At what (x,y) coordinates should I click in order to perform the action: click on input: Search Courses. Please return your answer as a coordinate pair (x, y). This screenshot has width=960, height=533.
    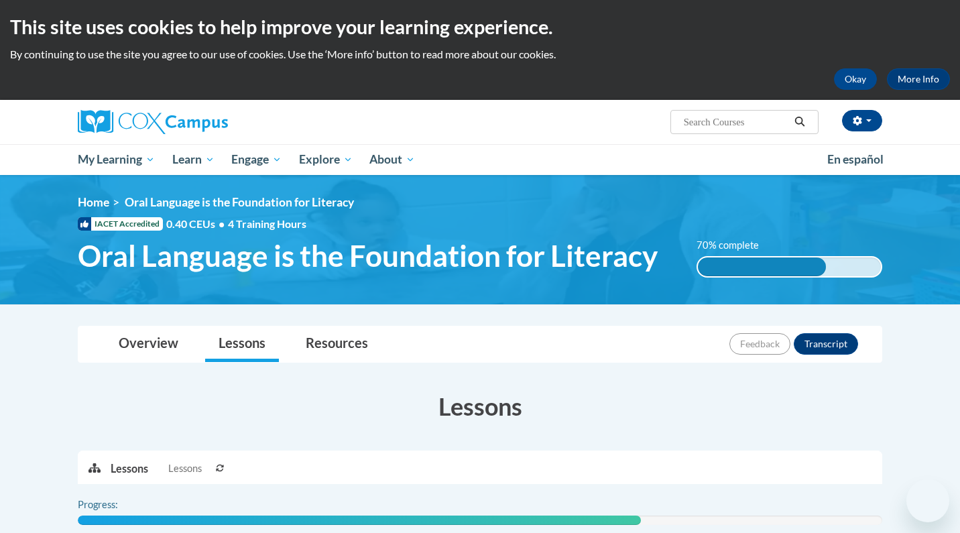
    Looking at the image, I should click on (736, 122).